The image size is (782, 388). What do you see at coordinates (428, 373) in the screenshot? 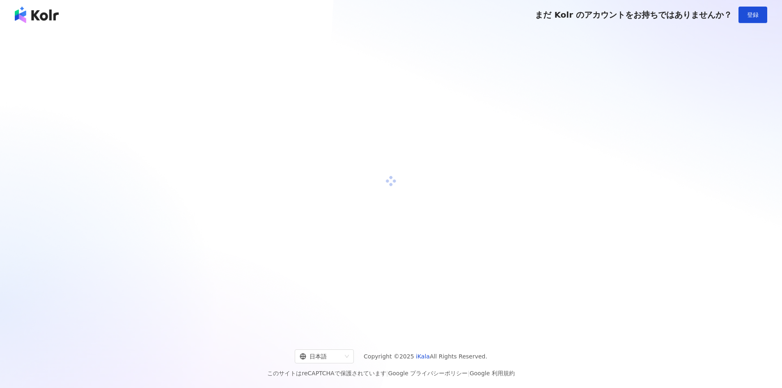
I see `a: Google プライバシーポリシー` at bounding box center [428, 373].